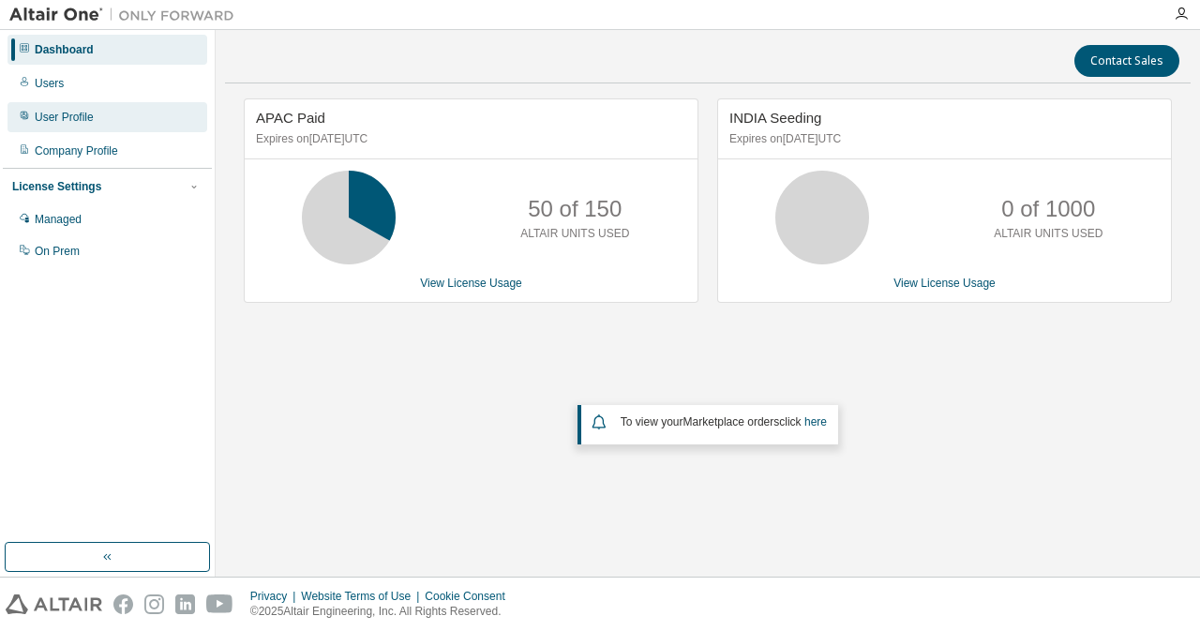  Describe the element at coordinates (64, 50) in the screenshot. I see `div: Dashboard` at that location.